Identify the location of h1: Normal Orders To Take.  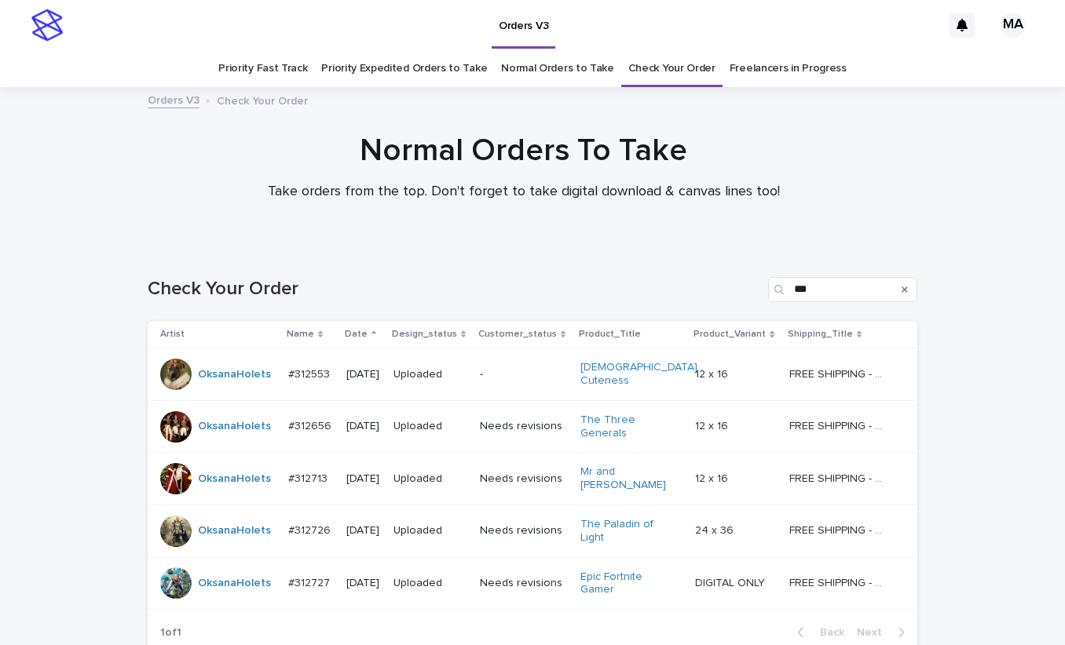
(524, 151).